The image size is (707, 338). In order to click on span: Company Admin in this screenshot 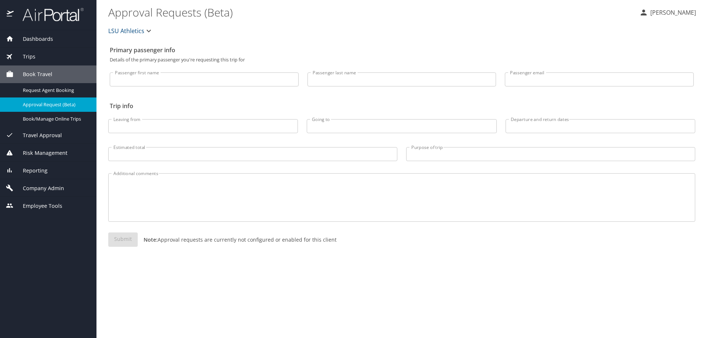, I will do `click(39, 188)`.